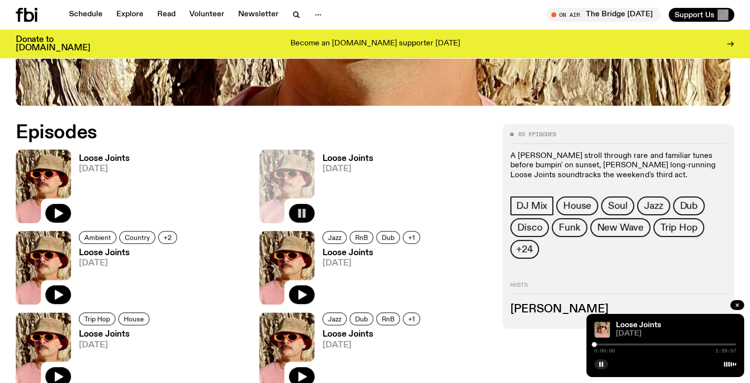  What do you see at coordinates (524, 249) in the screenshot?
I see `span: +24` at bounding box center [524, 249].